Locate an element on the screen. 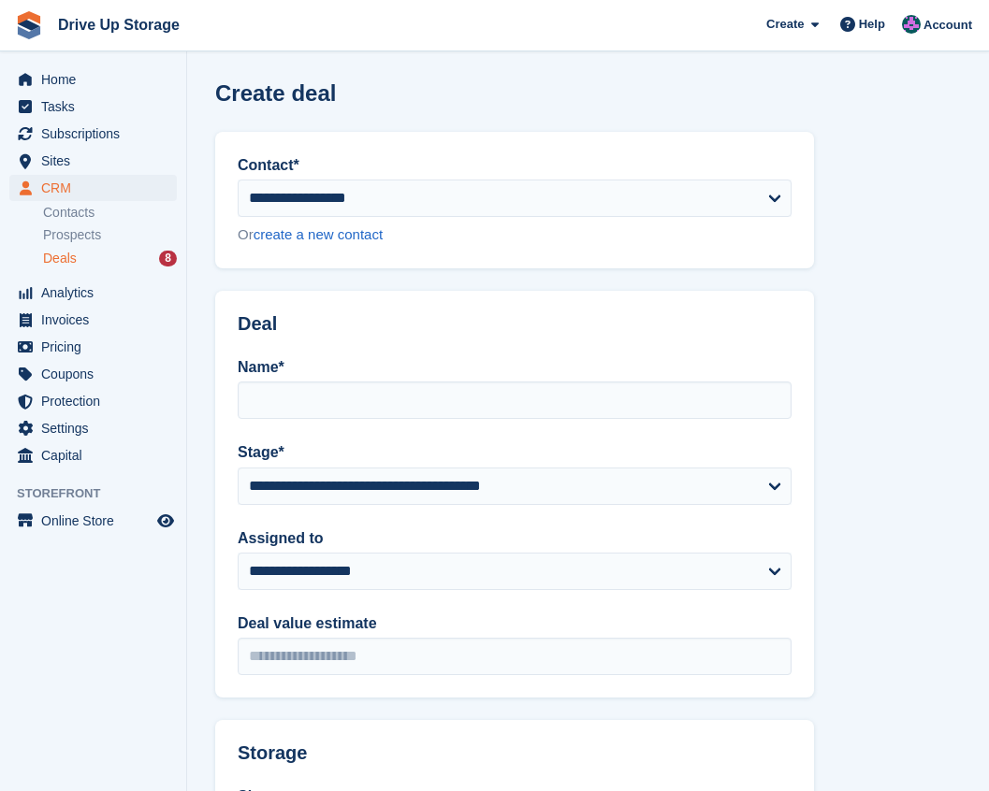 The image size is (989, 791). label: Contact* is located at coordinates (514, 166).